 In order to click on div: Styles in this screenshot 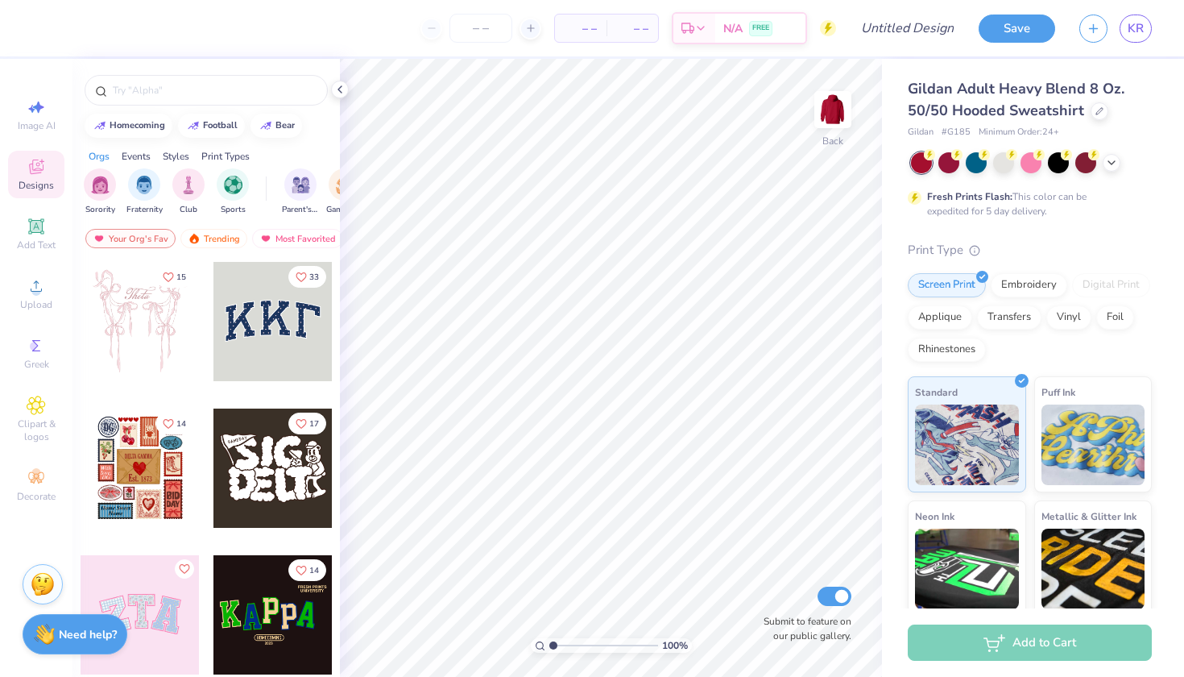, I will do `click(176, 156)`.